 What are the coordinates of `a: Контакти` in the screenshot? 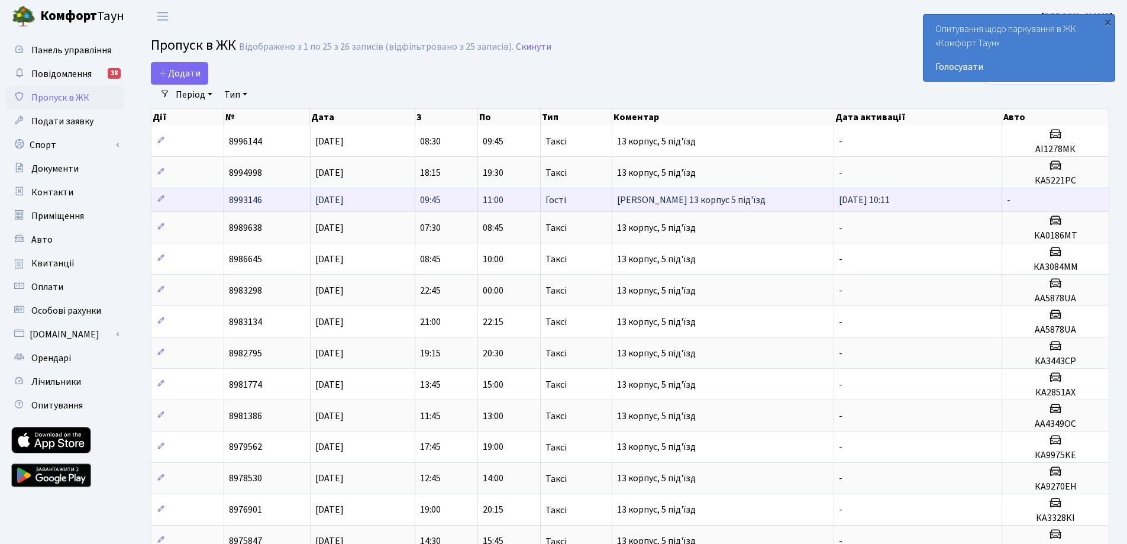 It's located at (65, 192).